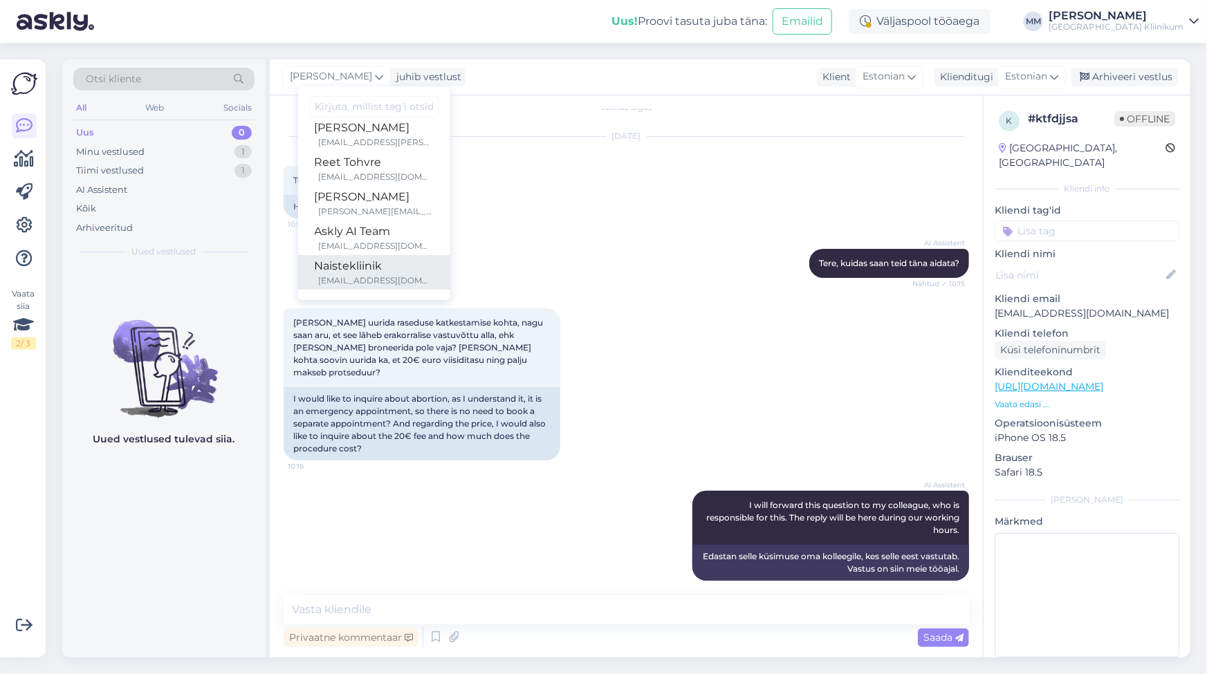  What do you see at coordinates (889, 263) in the screenshot?
I see `span: Tere, kuidas saan teid täna aidata?` at bounding box center [889, 263].